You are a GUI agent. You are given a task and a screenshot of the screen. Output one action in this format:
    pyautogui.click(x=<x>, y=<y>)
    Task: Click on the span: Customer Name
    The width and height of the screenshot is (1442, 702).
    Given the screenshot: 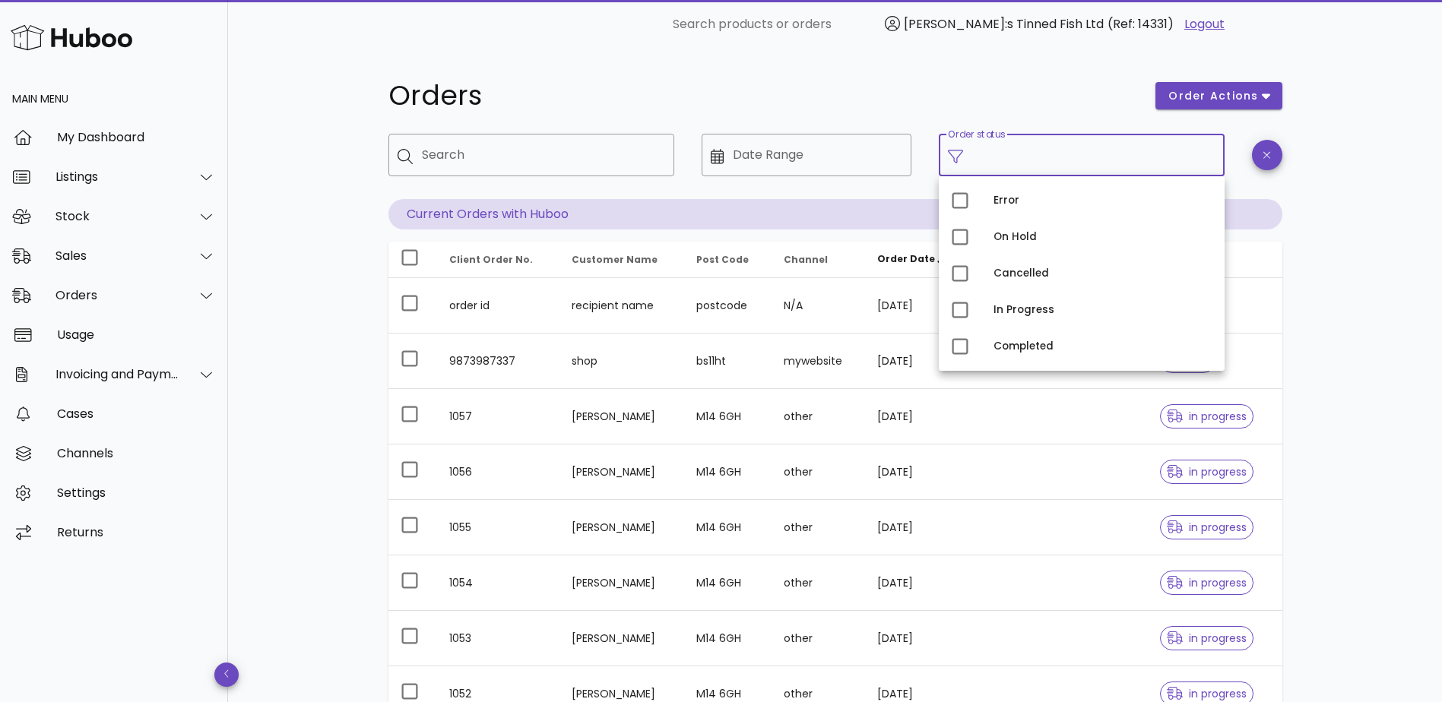 What is the action you would take?
    pyautogui.click(x=614, y=259)
    